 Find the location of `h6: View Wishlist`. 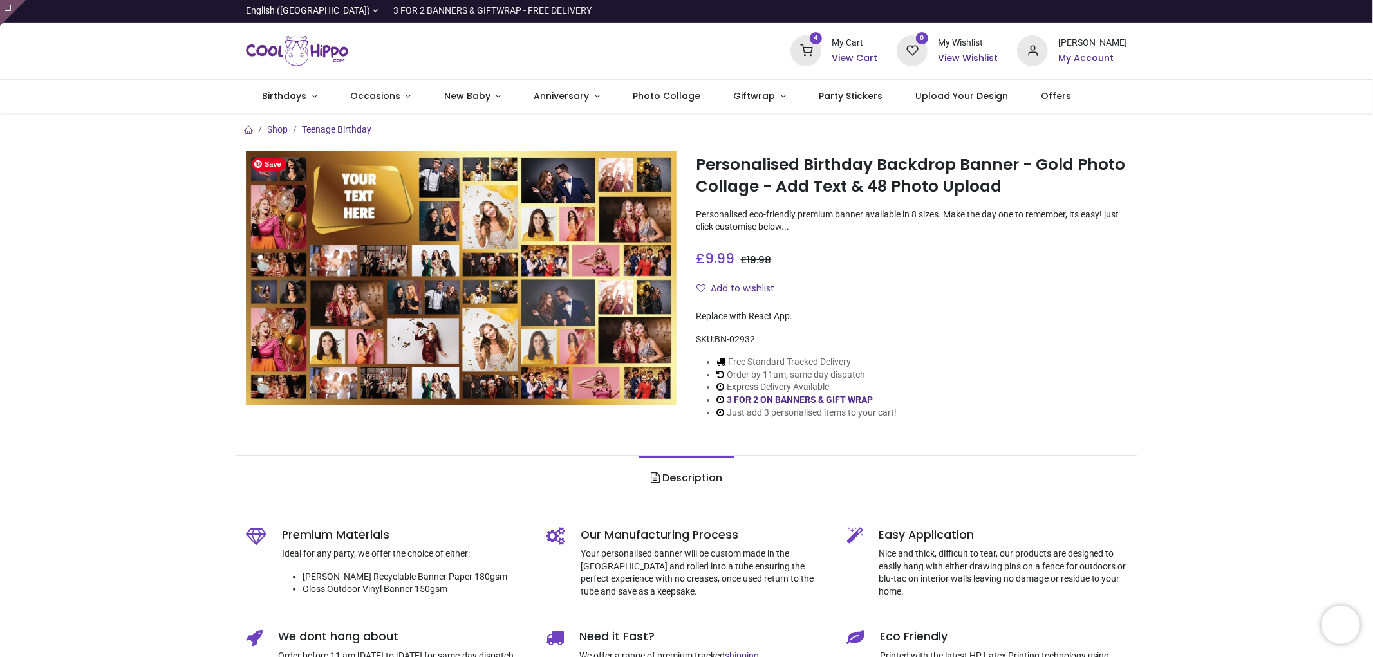

h6: View Wishlist is located at coordinates (967, 59).